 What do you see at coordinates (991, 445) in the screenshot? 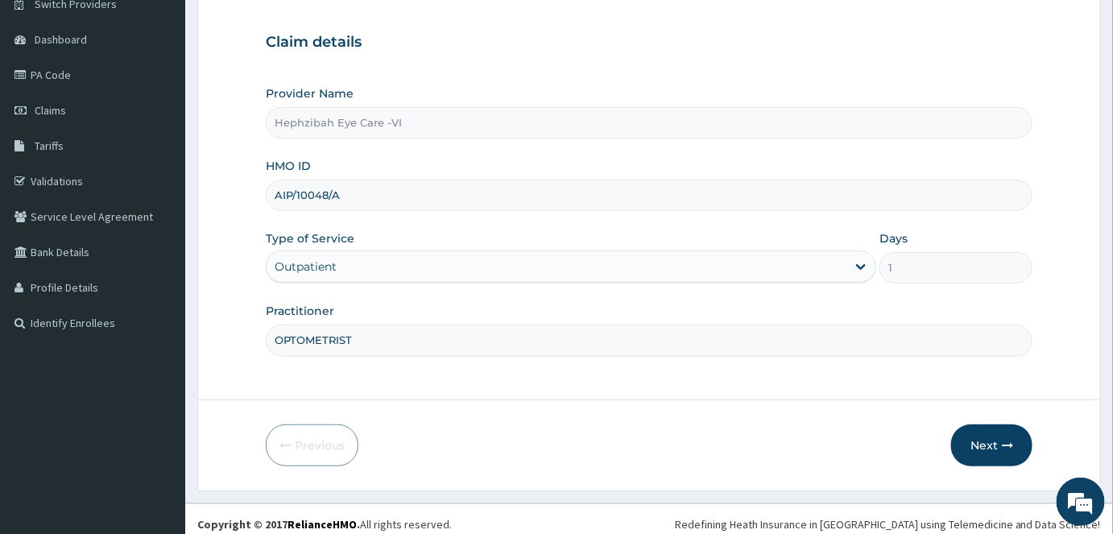
I see `button: Next` at bounding box center [991, 445].